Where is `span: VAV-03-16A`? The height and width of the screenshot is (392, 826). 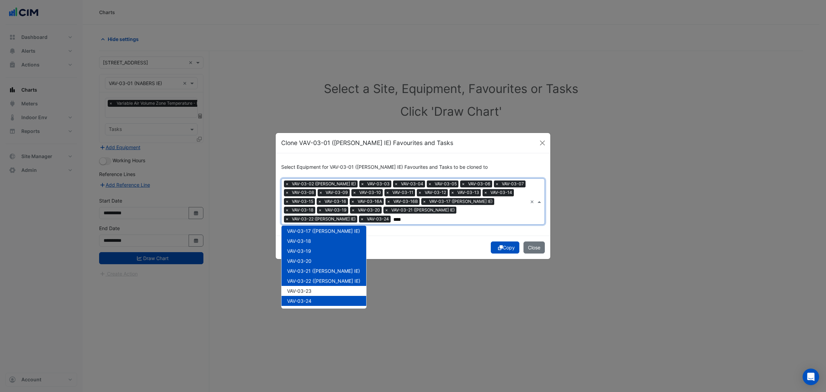
span: VAV-03-16A is located at coordinates (370, 201).